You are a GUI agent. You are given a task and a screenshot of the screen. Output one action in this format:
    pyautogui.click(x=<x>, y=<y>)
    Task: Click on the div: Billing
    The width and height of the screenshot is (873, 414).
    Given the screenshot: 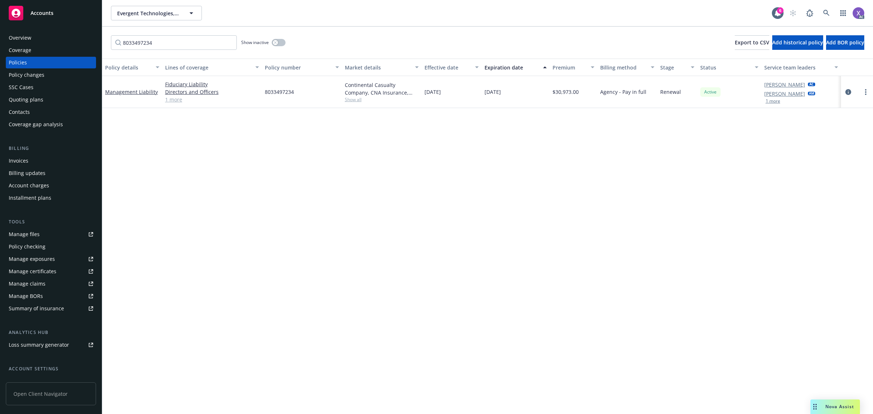 What is the action you would take?
    pyautogui.click(x=51, y=148)
    